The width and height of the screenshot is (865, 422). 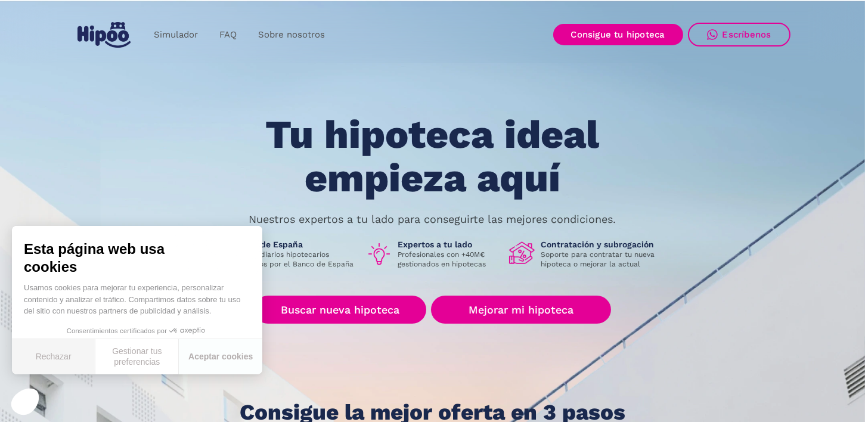 What do you see at coordinates (521, 310) in the screenshot?
I see `a: Mejorar mi hipoteca` at bounding box center [521, 310].